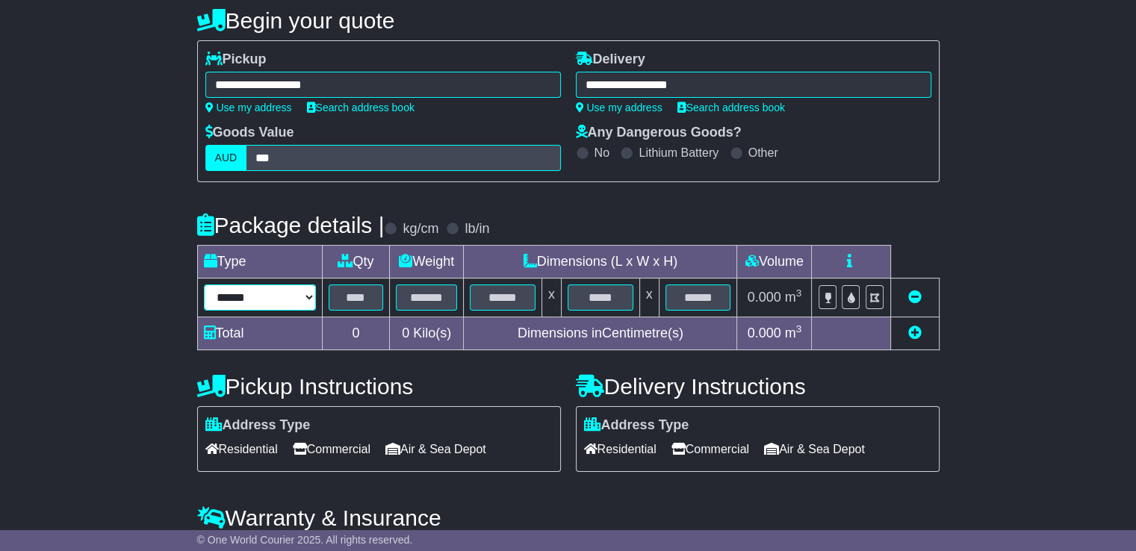 The image size is (1136, 551). Describe the element at coordinates (601, 334) in the screenshot. I see `td: Dimensions in Centimetre(s)` at that location.